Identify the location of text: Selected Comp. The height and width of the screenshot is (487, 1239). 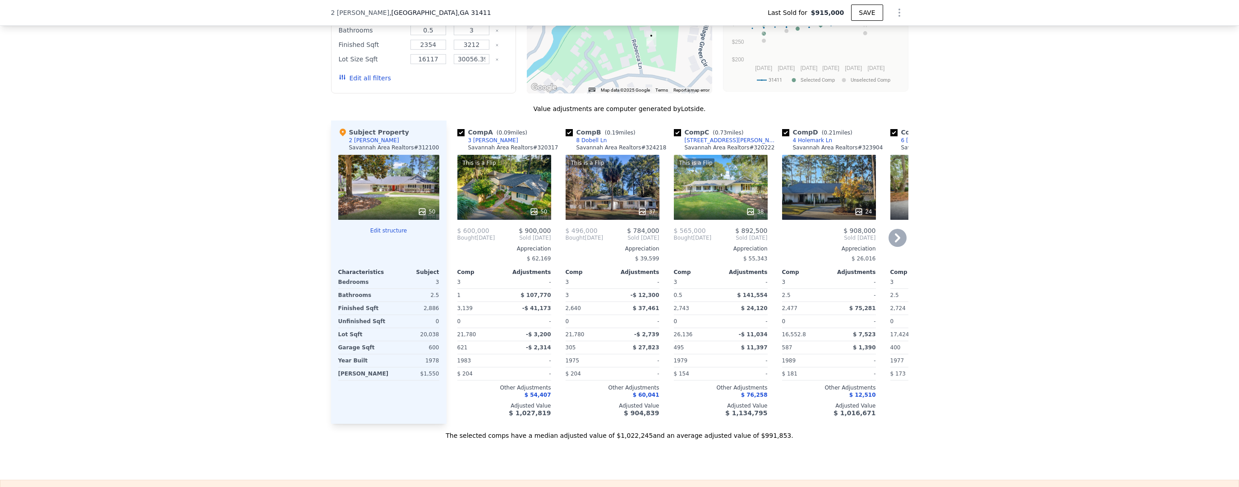
(818, 80).